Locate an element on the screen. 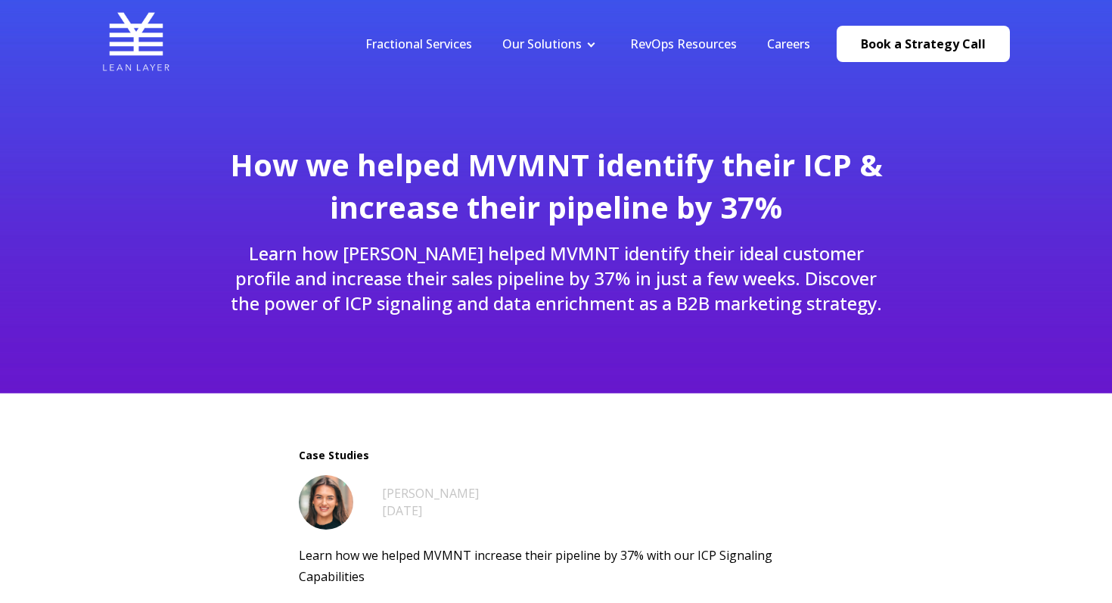 The height and width of the screenshot is (603, 1112). div: Navigation Menu is located at coordinates (588, 44).